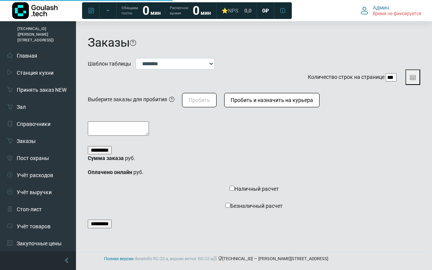 This screenshot has width=432, height=270. Describe the element at coordinates (118, 259) in the screenshot. I see `a: Полная версия` at that location.